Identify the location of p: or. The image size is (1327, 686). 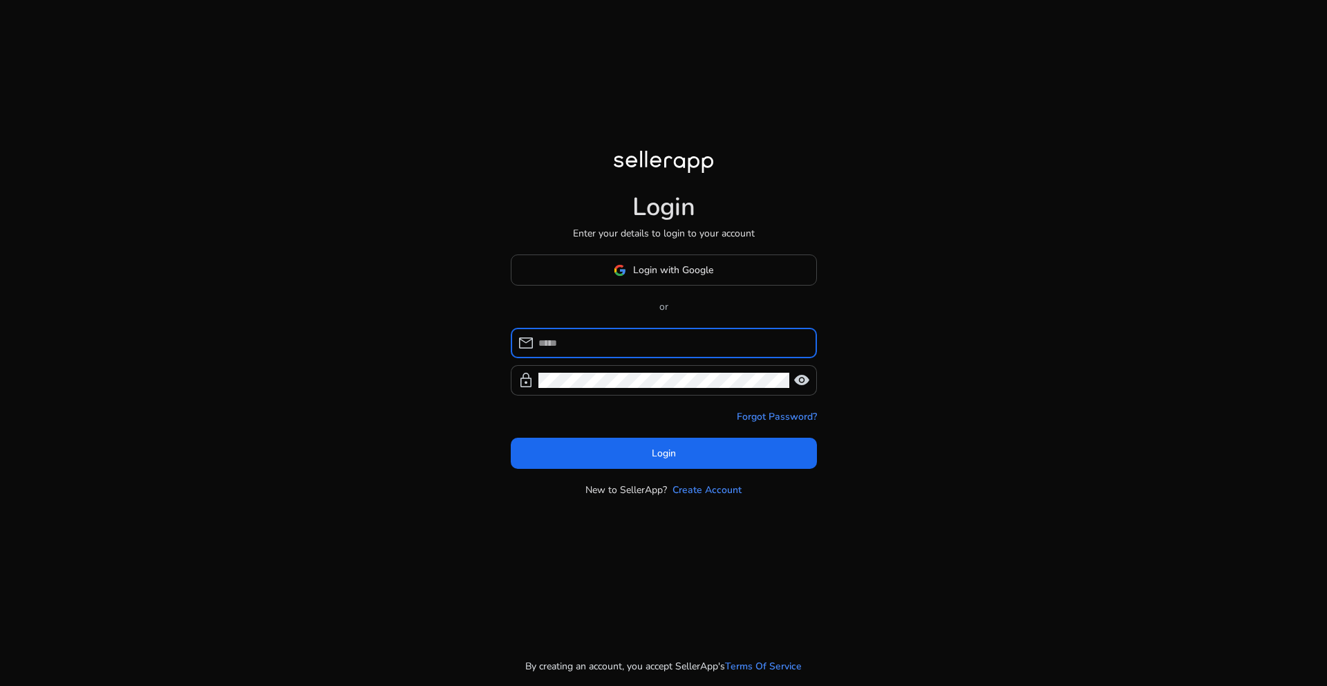
(663, 306).